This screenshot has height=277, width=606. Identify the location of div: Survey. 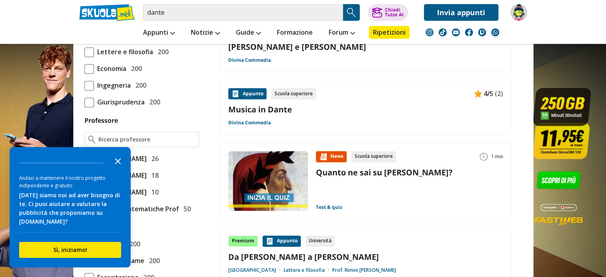
(70, 207).